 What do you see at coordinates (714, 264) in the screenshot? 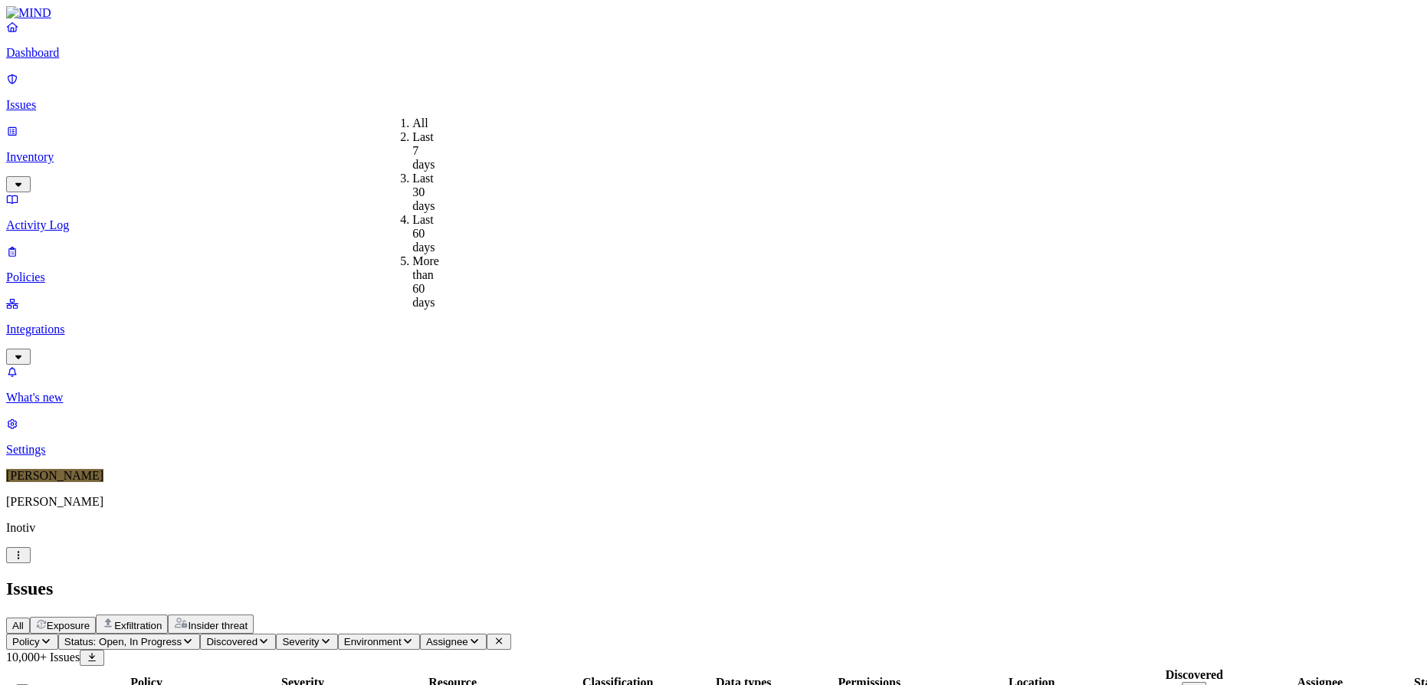
I see `a: Policies` at bounding box center [714, 264].